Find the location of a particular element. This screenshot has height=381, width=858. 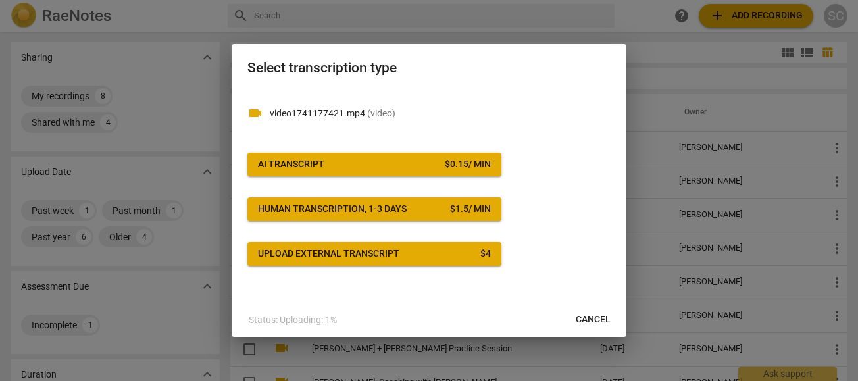

div: $ 1.5 / min is located at coordinates (470, 209).